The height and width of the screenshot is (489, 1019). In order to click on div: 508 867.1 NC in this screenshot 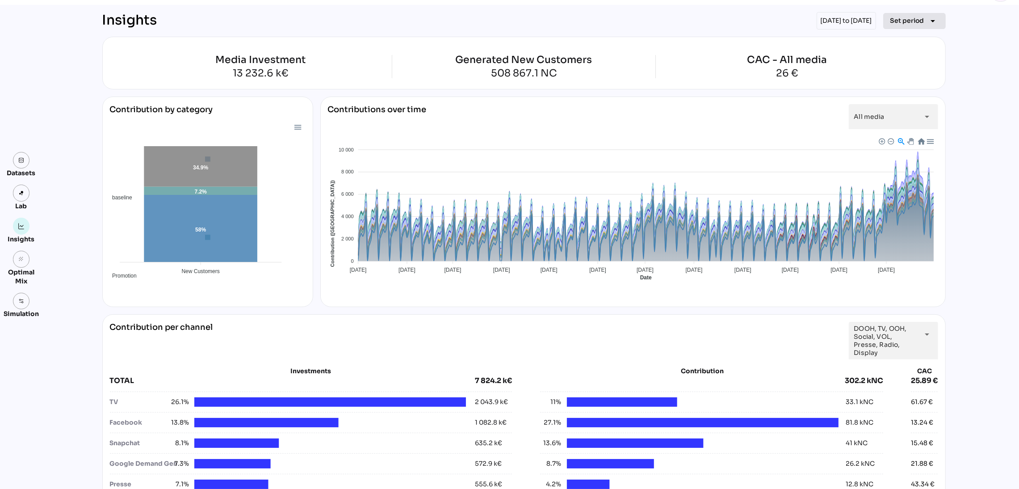, I will do `click(524, 73)`.